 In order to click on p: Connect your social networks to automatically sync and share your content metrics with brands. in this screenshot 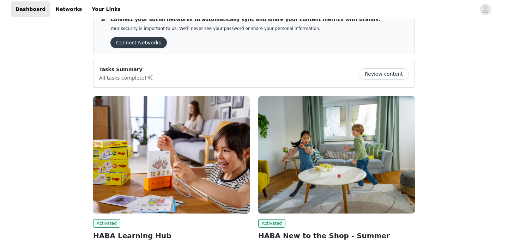, I will do `click(245, 19)`.